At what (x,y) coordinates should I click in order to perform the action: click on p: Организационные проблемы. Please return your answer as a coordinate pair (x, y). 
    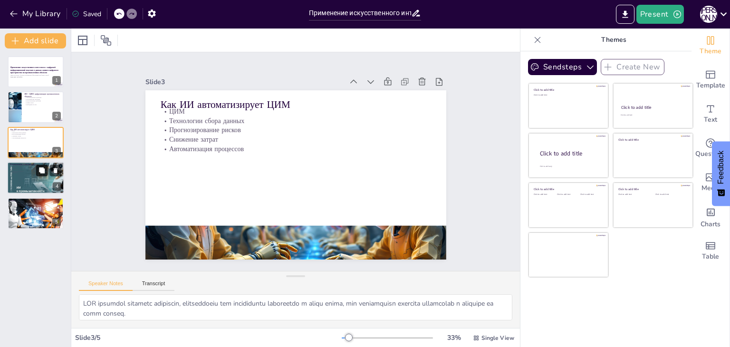
    Looking at the image, I should click on (42, 97).